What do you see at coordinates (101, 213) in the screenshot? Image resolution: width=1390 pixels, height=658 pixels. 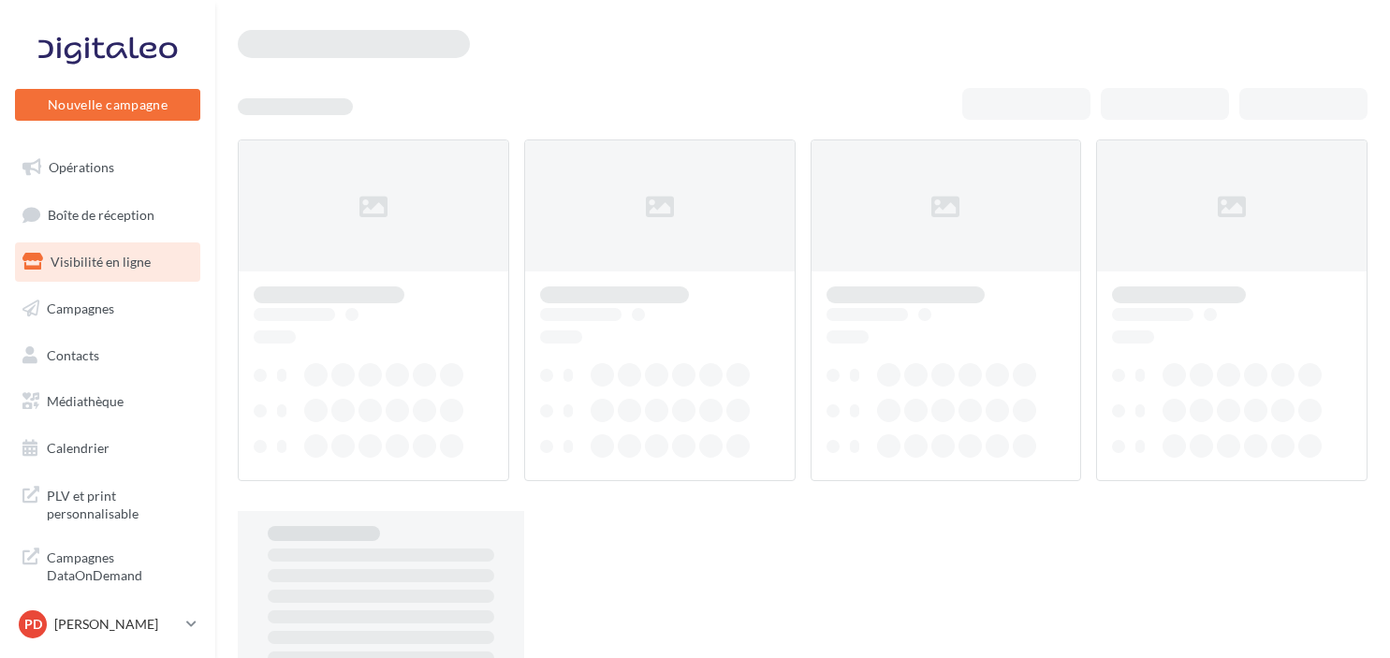 I see `span: Boîte de réception` at bounding box center [101, 213].